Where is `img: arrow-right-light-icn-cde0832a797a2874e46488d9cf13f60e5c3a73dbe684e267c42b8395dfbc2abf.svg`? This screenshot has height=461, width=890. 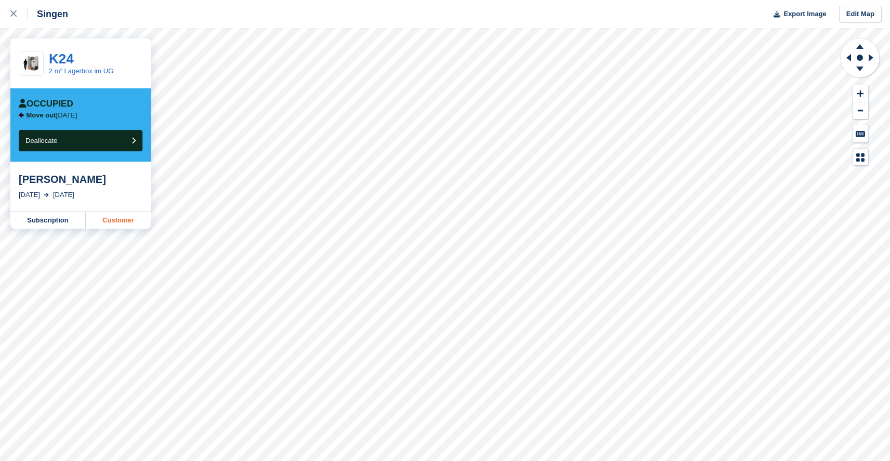
img: arrow-right-light-icn-cde0832a797a2874e46488d9cf13f60e5c3a73dbe684e267c42b8395dfbc2abf.svg is located at coordinates (46, 195).